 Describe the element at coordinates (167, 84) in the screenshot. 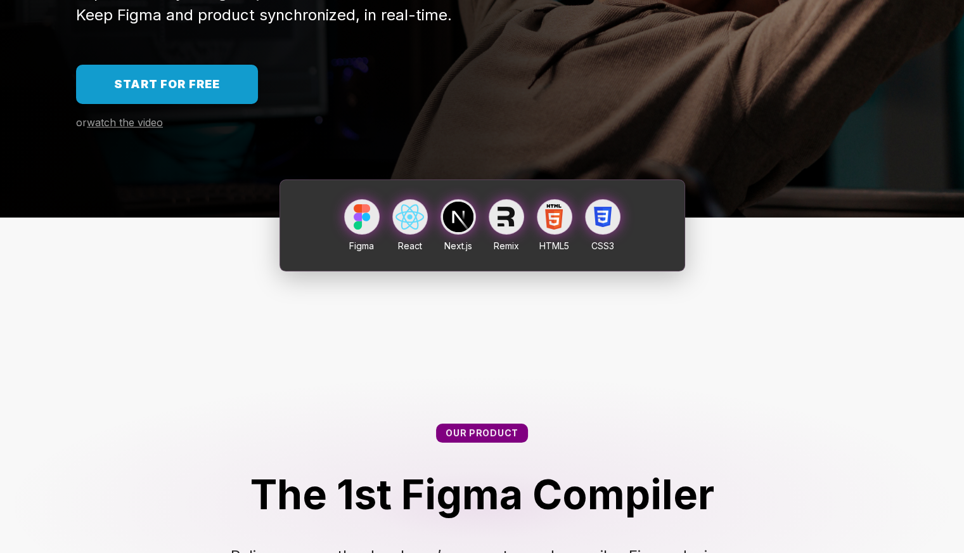

I see `a: Start for free` at that location.